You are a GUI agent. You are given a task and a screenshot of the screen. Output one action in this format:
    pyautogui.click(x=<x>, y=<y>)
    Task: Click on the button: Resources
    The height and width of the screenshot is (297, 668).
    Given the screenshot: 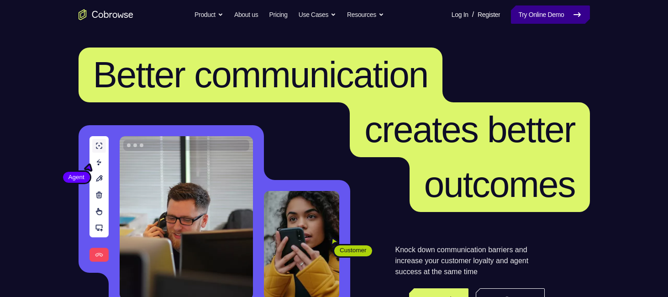 What is the action you would take?
    pyautogui.click(x=365, y=15)
    